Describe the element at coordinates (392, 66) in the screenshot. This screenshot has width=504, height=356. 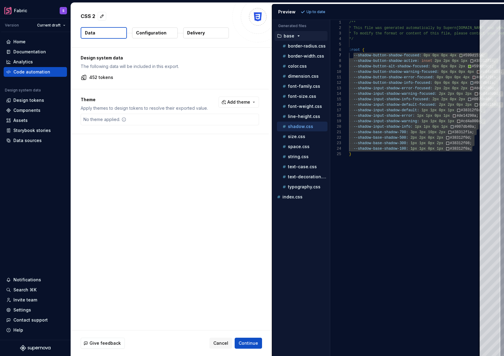
I see `span: --shadow-button-alt-shadow-focused:` at that location.